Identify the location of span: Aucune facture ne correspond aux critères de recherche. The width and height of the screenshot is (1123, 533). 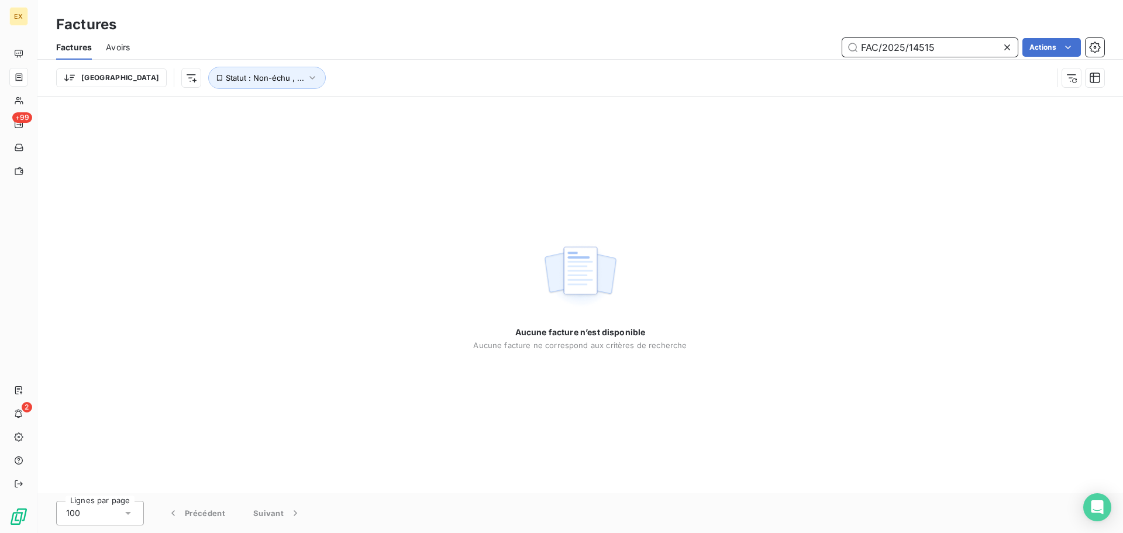
(580, 345).